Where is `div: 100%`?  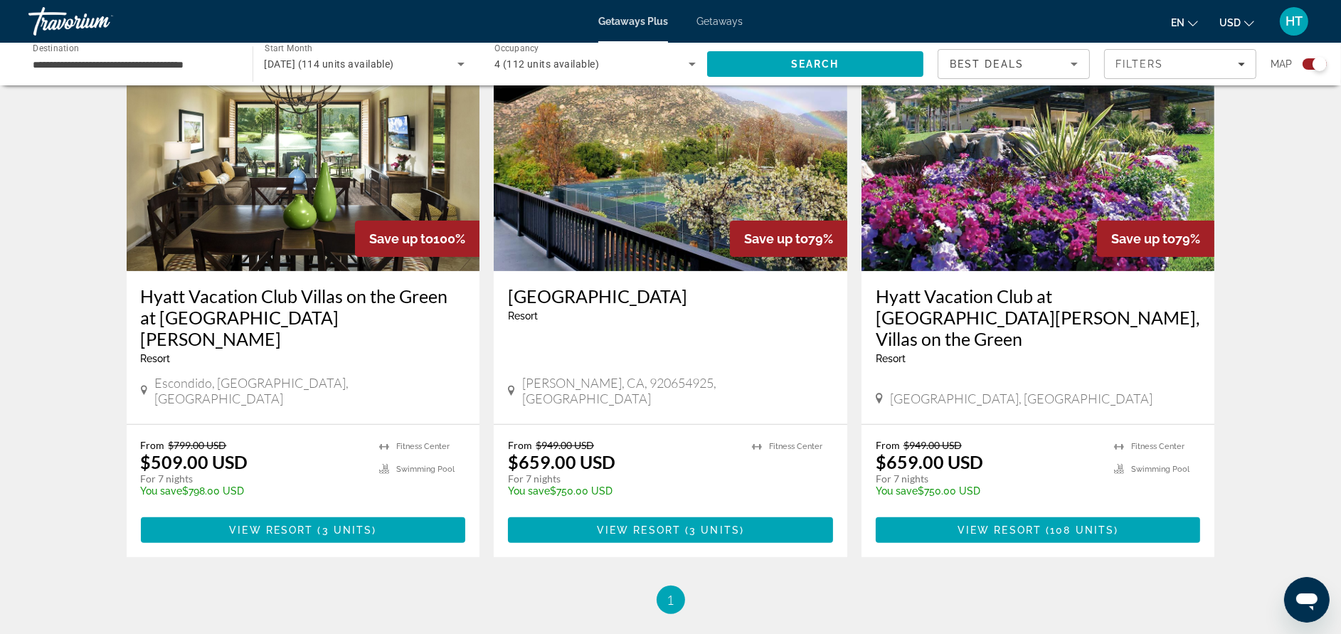
div: 100% is located at coordinates (417, 238).